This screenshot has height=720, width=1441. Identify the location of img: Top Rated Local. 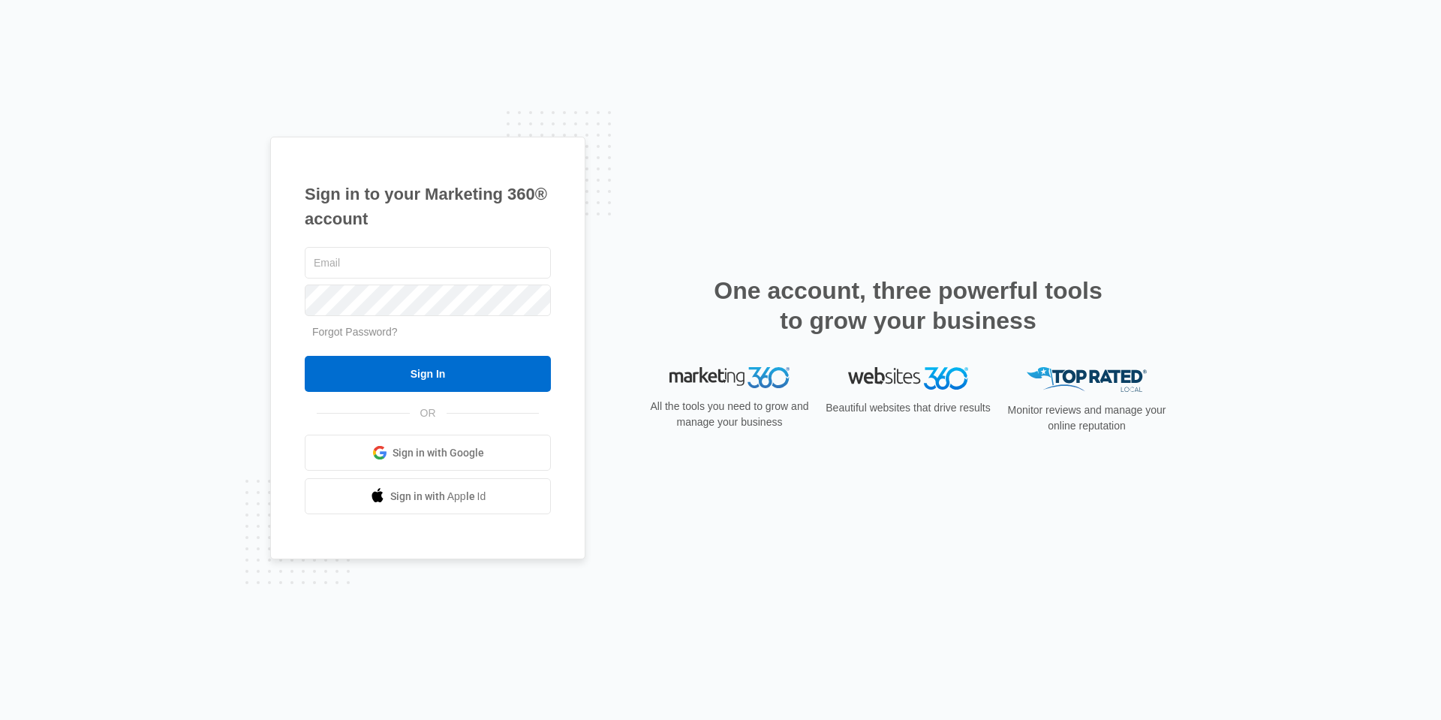
(1087, 379).